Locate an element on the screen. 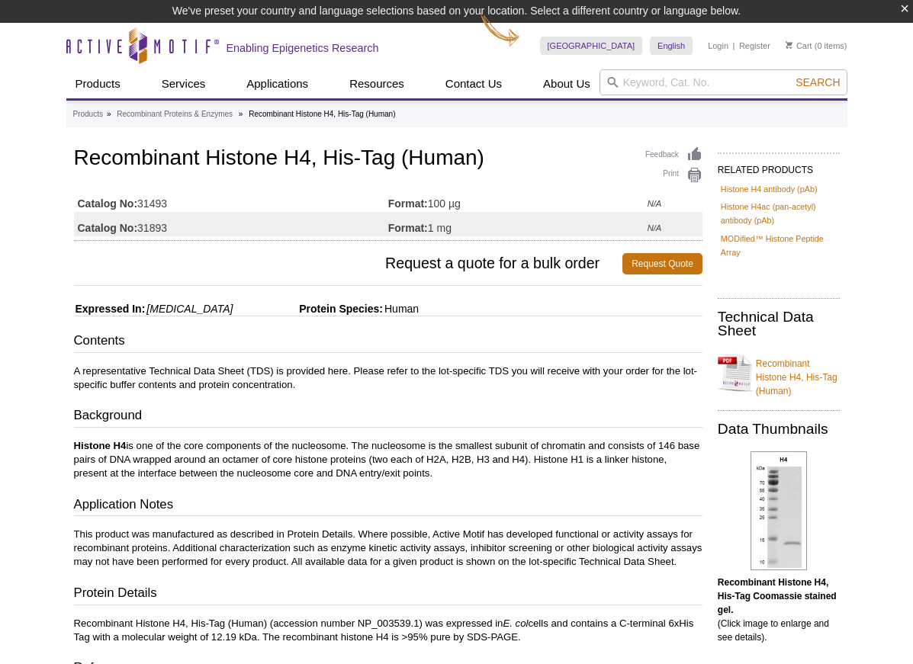 This screenshot has width=913, height=664. img: Change Here is located at coordinates (500, 29).